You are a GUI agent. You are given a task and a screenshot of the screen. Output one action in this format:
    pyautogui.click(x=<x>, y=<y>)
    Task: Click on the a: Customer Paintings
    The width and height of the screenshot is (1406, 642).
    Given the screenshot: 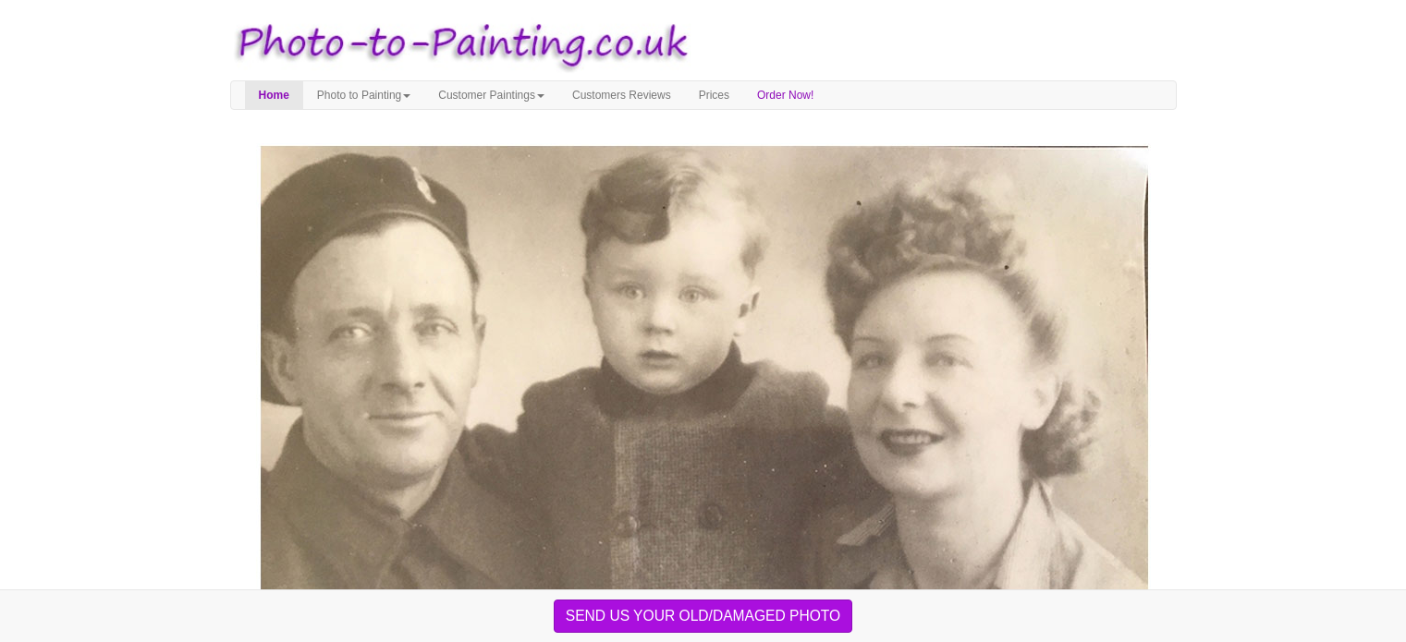 What is the action you would take?
    pyautogui.click(x=491, y=95)
    